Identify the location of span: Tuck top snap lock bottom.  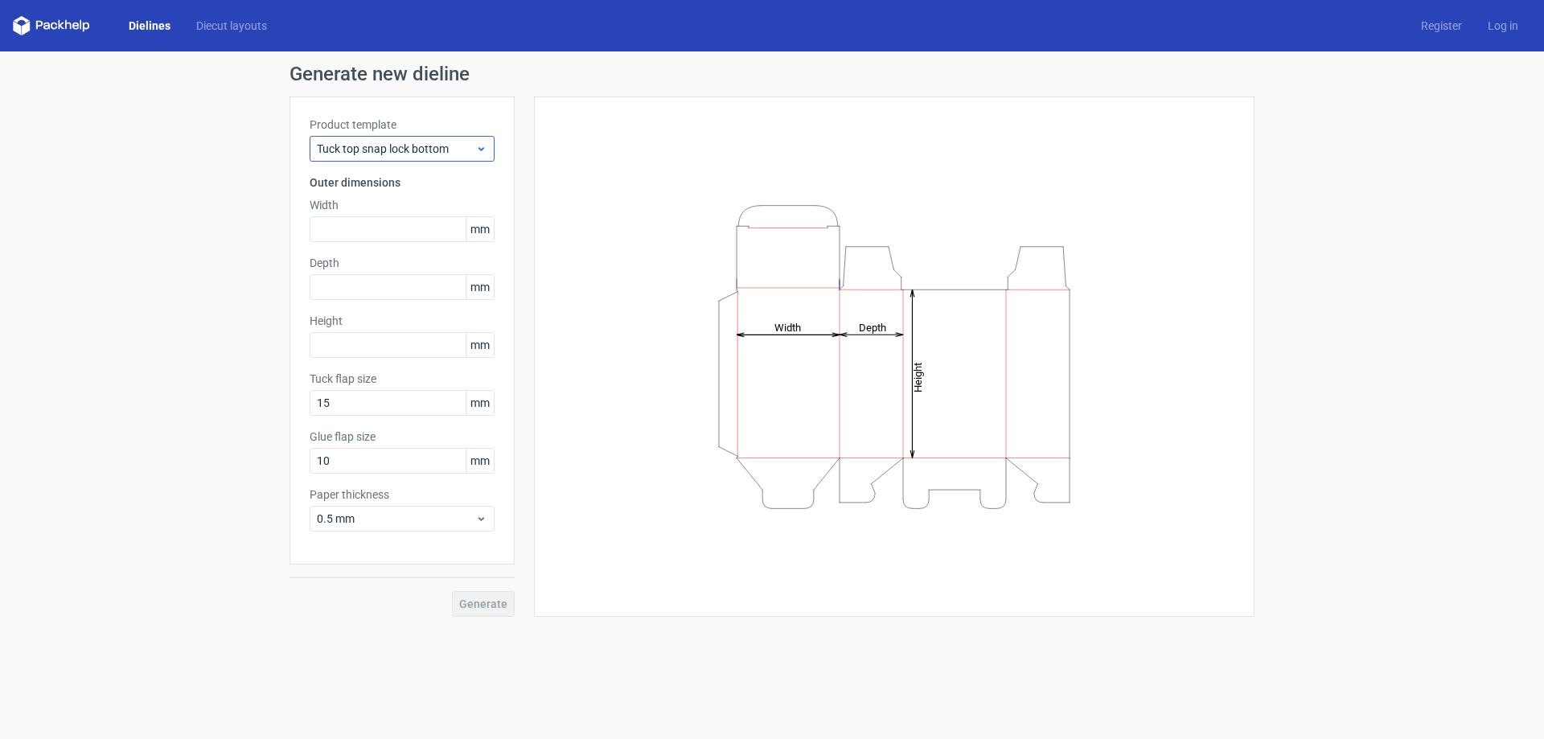
(396, 149).